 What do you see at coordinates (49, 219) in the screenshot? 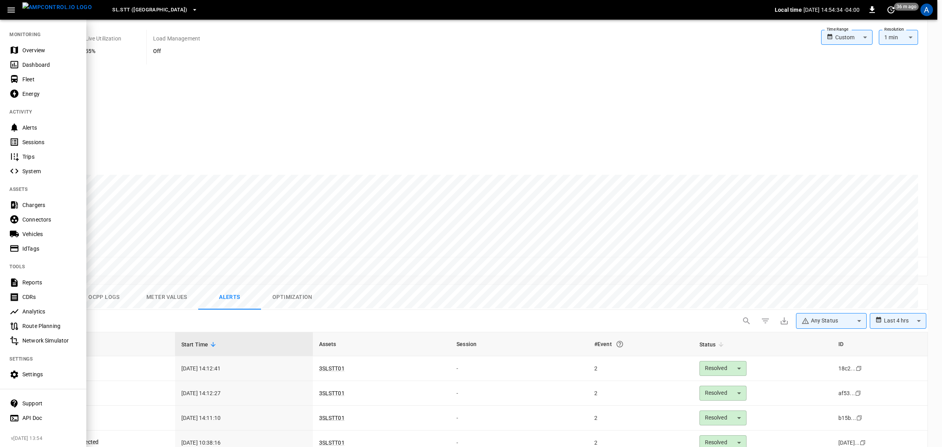
I see `div: Connectors` at bounding box center [49, 219].